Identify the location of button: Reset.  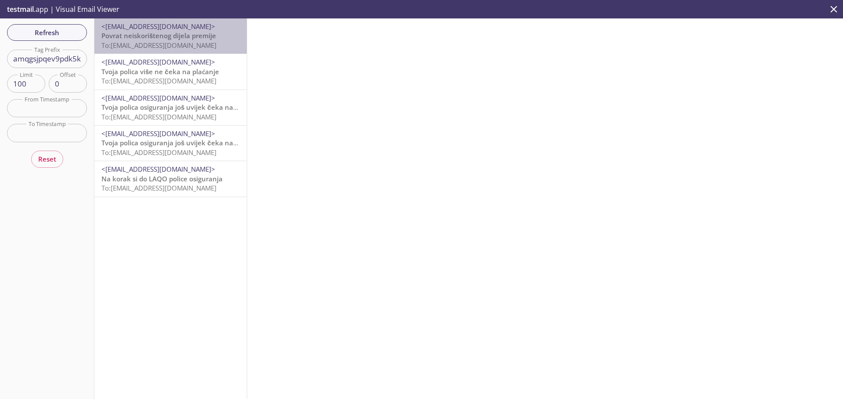
(47, 159).